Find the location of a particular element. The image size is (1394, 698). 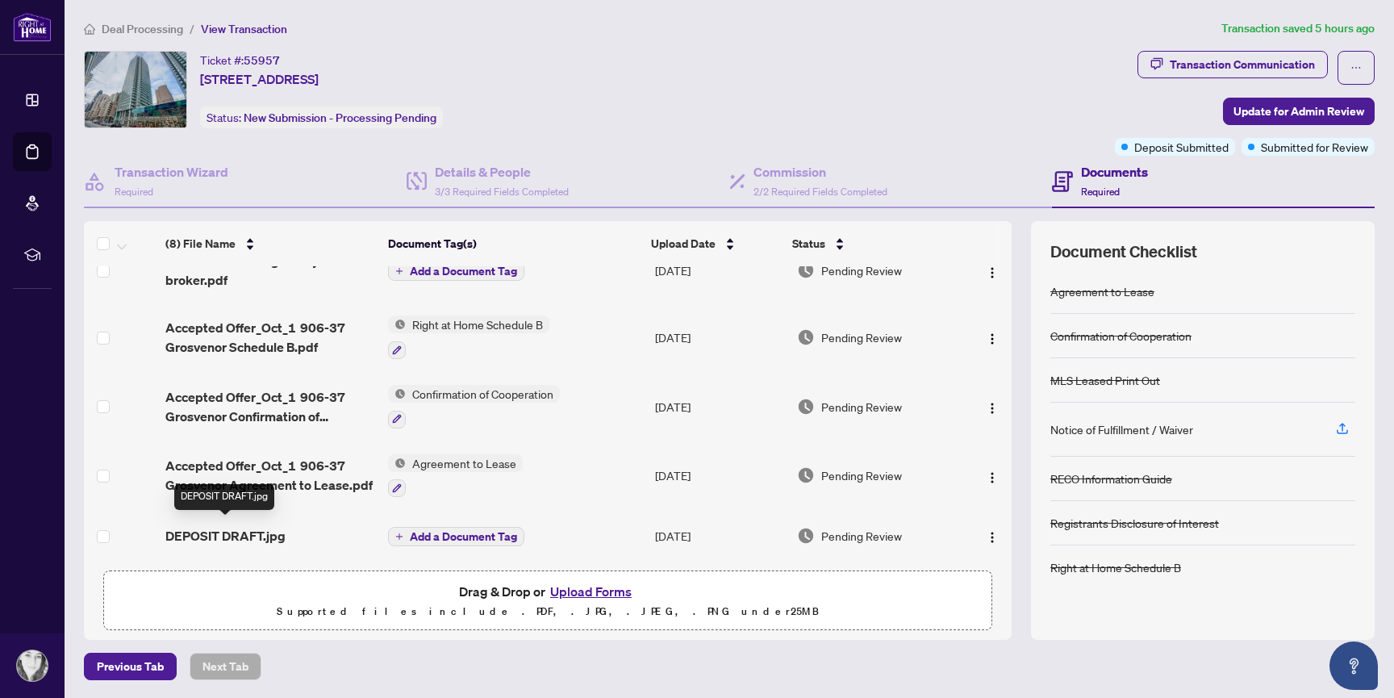

div: MLS Leased Print Out is located at coordinates (1105, 380).